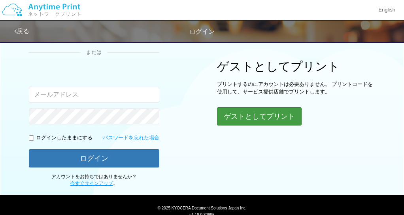 The height and width of the screenshot is (215, 404). What do you see at coordinates (202, 207) in the screenshot?
I see `span: © 2025 KYOCERA Document Solutions Japan Inc.` at bounding box center [202, 207].